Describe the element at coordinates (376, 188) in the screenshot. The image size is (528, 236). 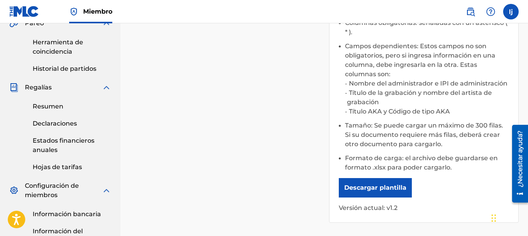
I see `button: Descargar plantilla` at that location.